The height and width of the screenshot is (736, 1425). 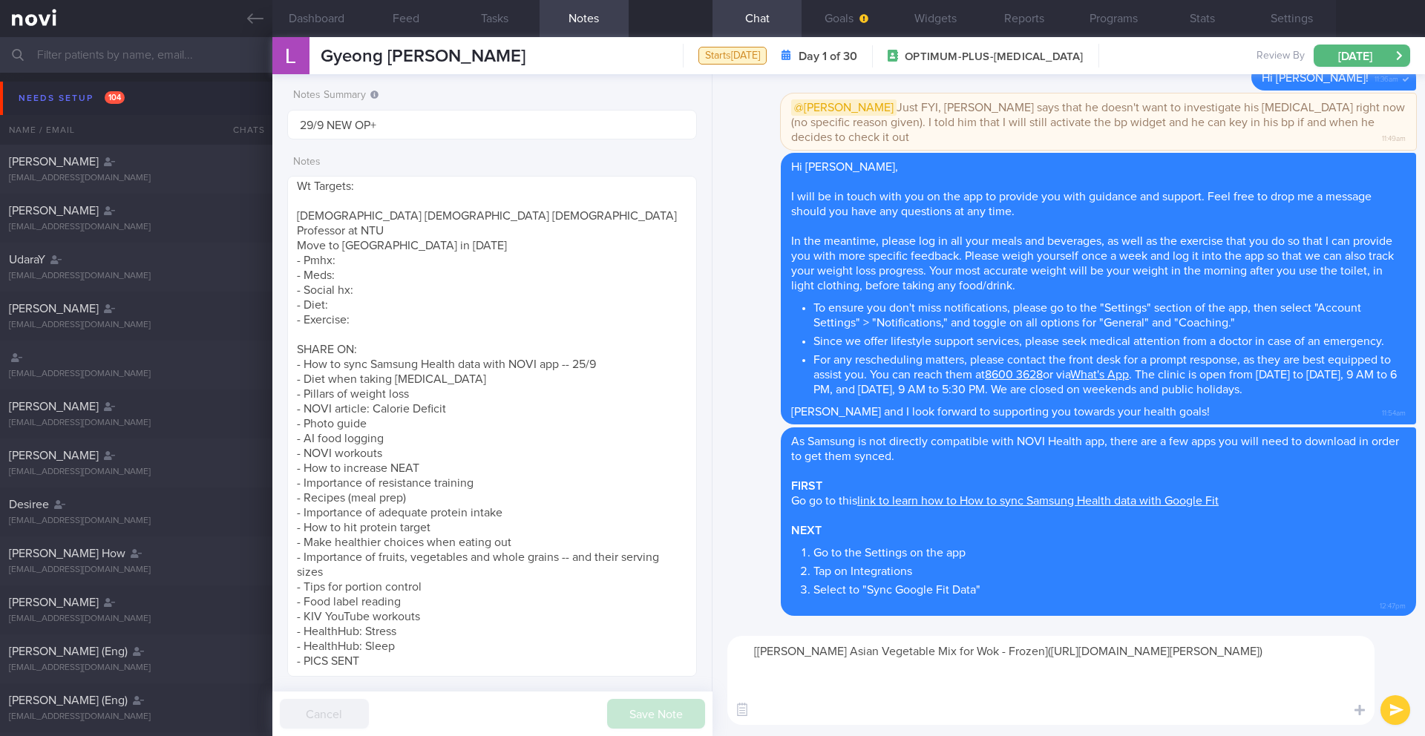 I want to click on li: To ensure you don't miss notifications, please go to the "Settings" section of the app, then sele..., so click(x=1109, y=313).